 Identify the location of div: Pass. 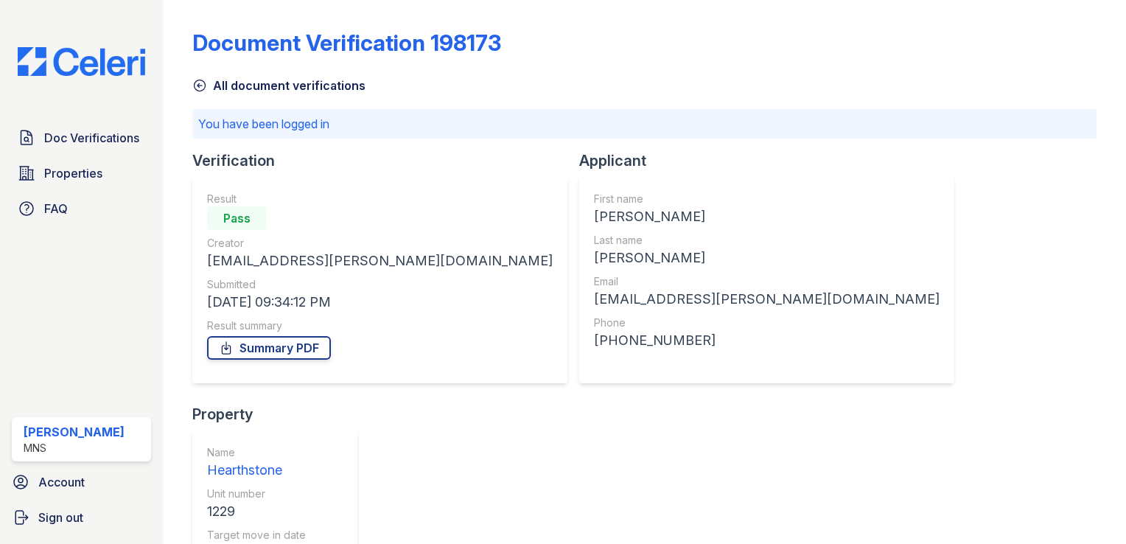
(237, 218).